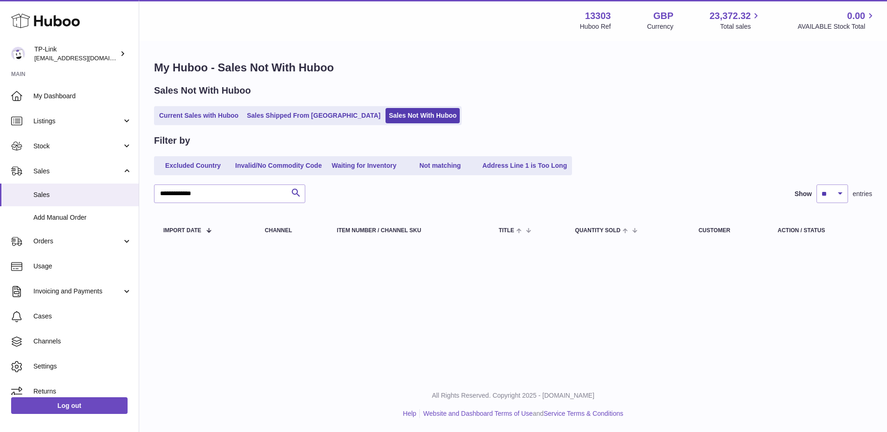 The image size is (887, 432). I want to click on strong: 13303, so click(598, 16).